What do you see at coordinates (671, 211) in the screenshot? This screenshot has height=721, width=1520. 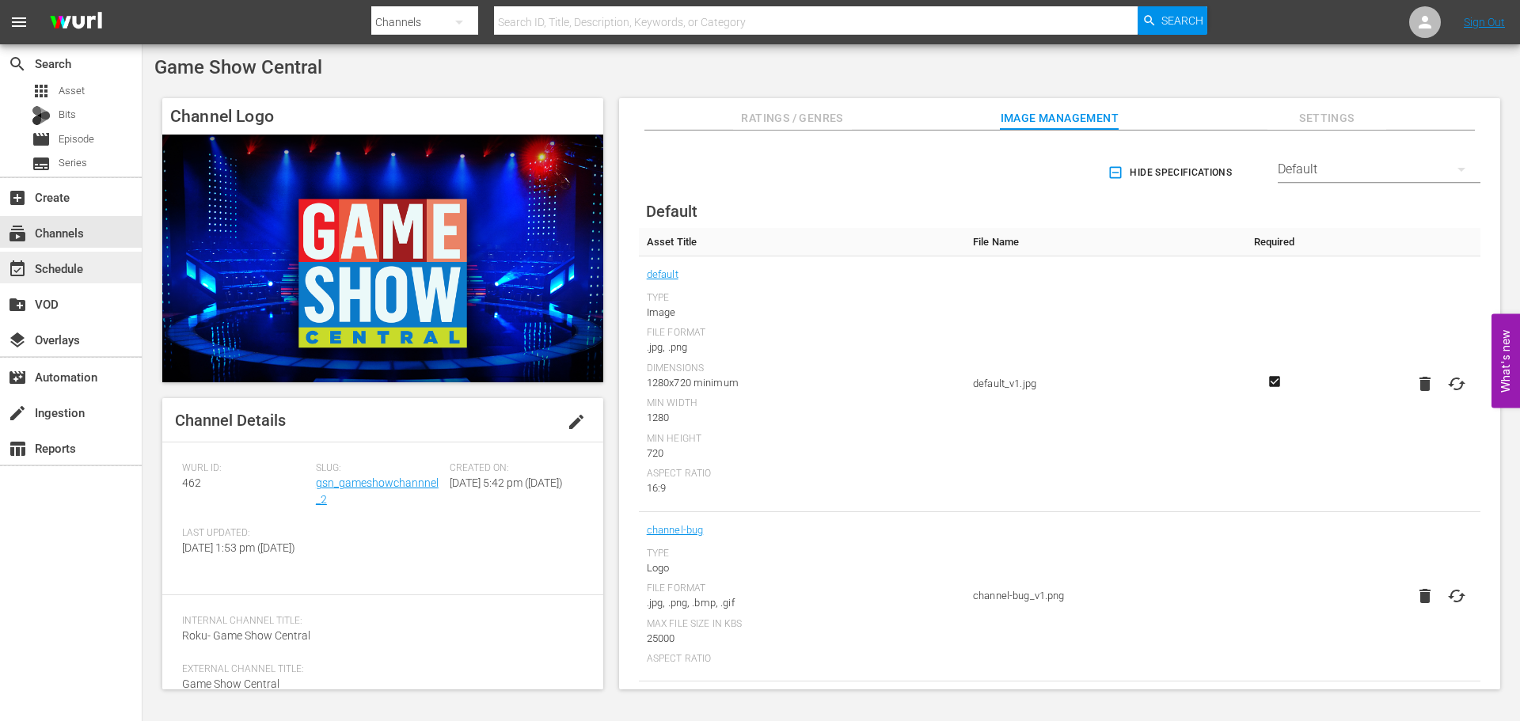 I see `span: Default` at bounding box center [671, 211].